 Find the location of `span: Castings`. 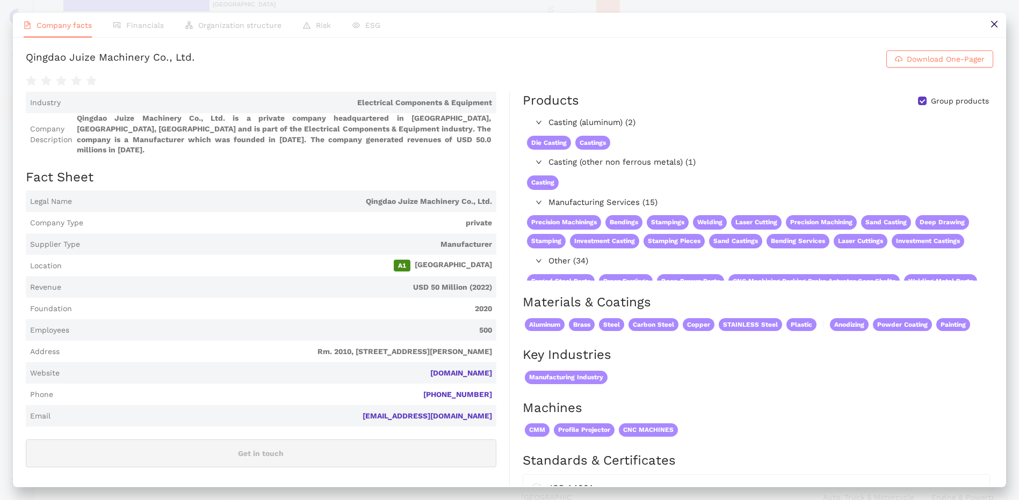

span: Castings is located at coordinates (592, 143).